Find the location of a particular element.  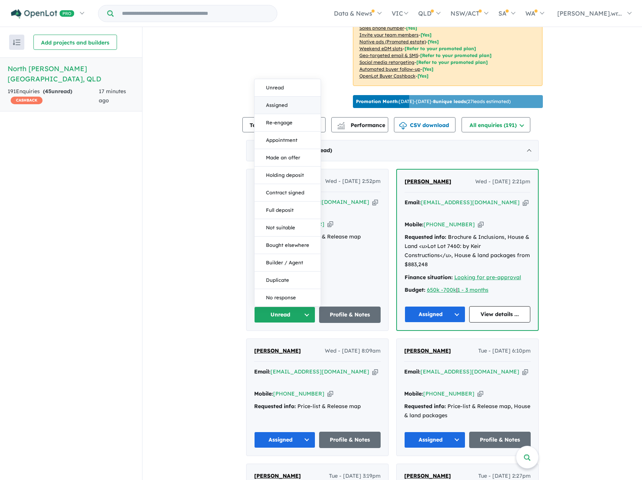

button: Re-engage is located at coordinates (288, 123).